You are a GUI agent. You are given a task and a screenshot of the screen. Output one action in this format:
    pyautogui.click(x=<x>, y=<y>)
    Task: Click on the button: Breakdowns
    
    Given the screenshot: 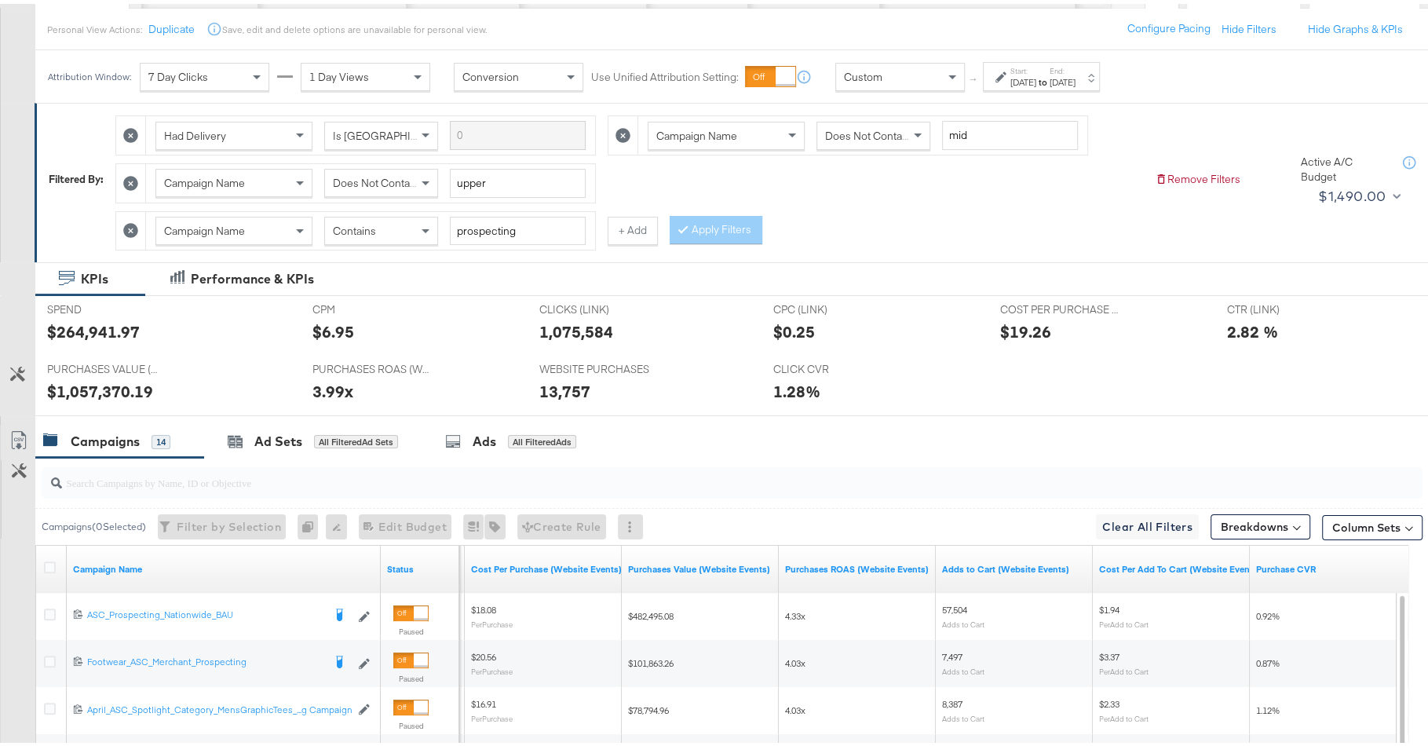 What is the action you would take?
    pyautogui.click(x=1260, y=523)
    